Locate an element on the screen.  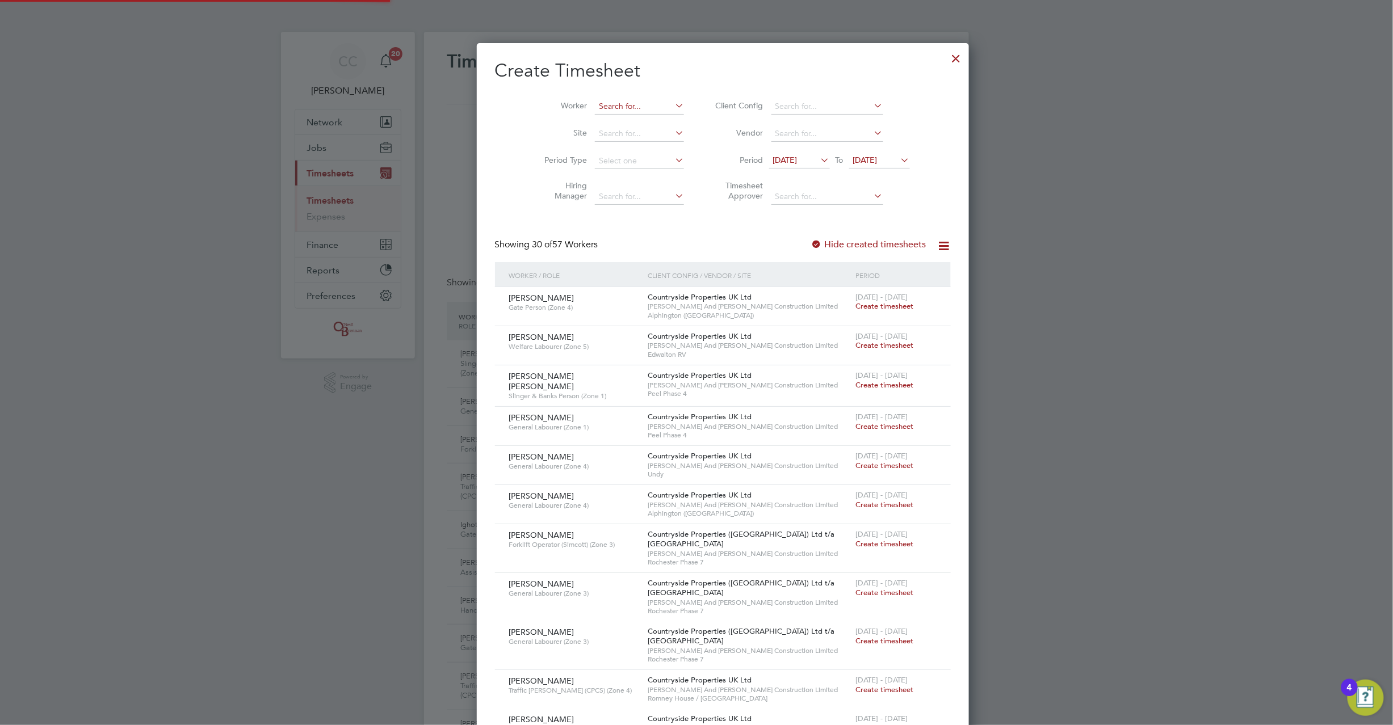
span: To is located at coordinates (839, 160).